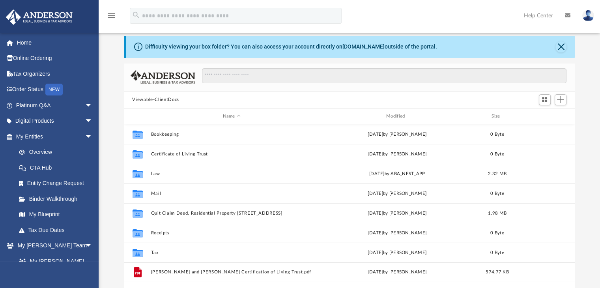  I want to click on button: Close, so click(561, 47).